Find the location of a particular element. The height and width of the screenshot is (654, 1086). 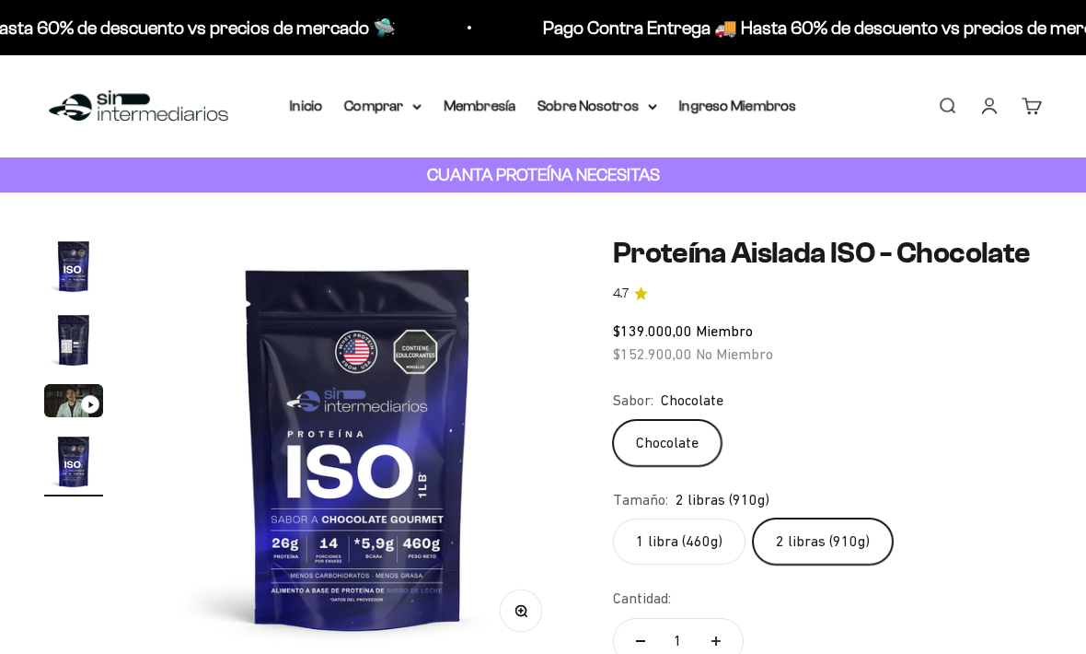

a: Membresía is located at coordinates (480, 105).